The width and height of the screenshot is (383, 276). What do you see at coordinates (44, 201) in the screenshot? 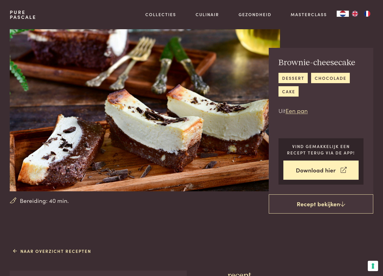
I see `span: Bereiding: 40 min.` at bounding box center [44, 201].